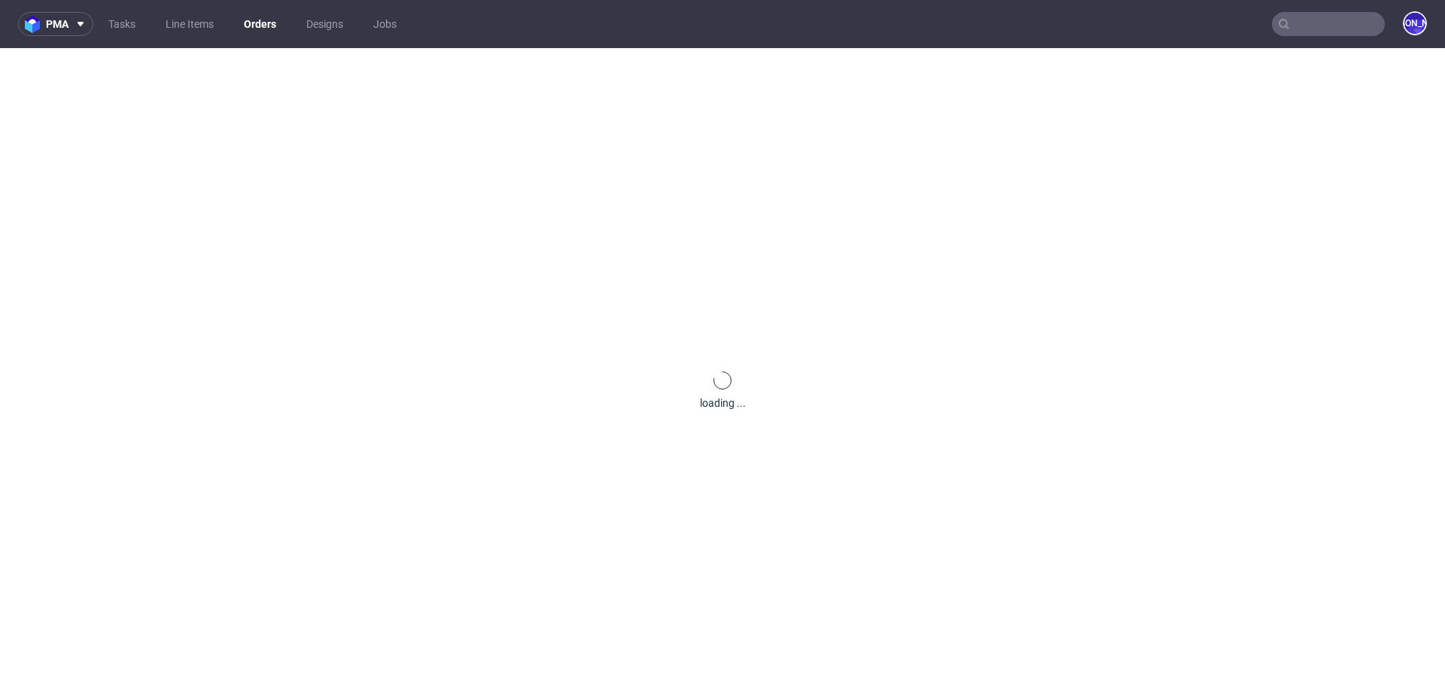 The image size is (1445, 685). I want to click on a: Line Items, so click(190, 24).